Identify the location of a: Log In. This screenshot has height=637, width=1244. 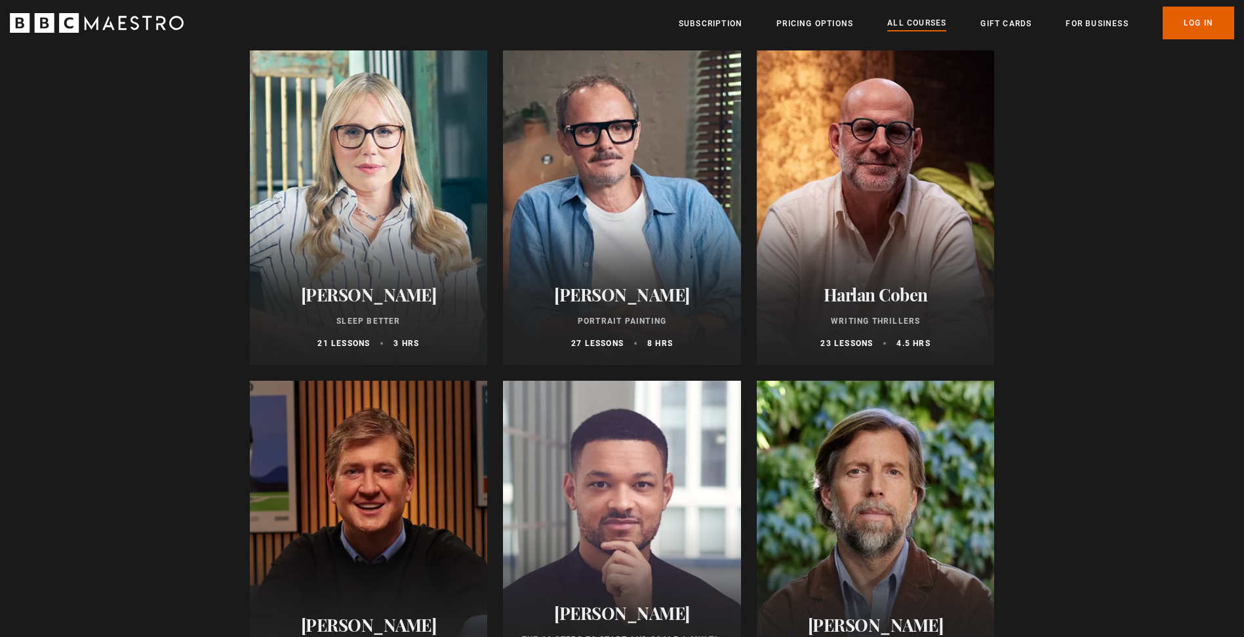
(1198, 23).